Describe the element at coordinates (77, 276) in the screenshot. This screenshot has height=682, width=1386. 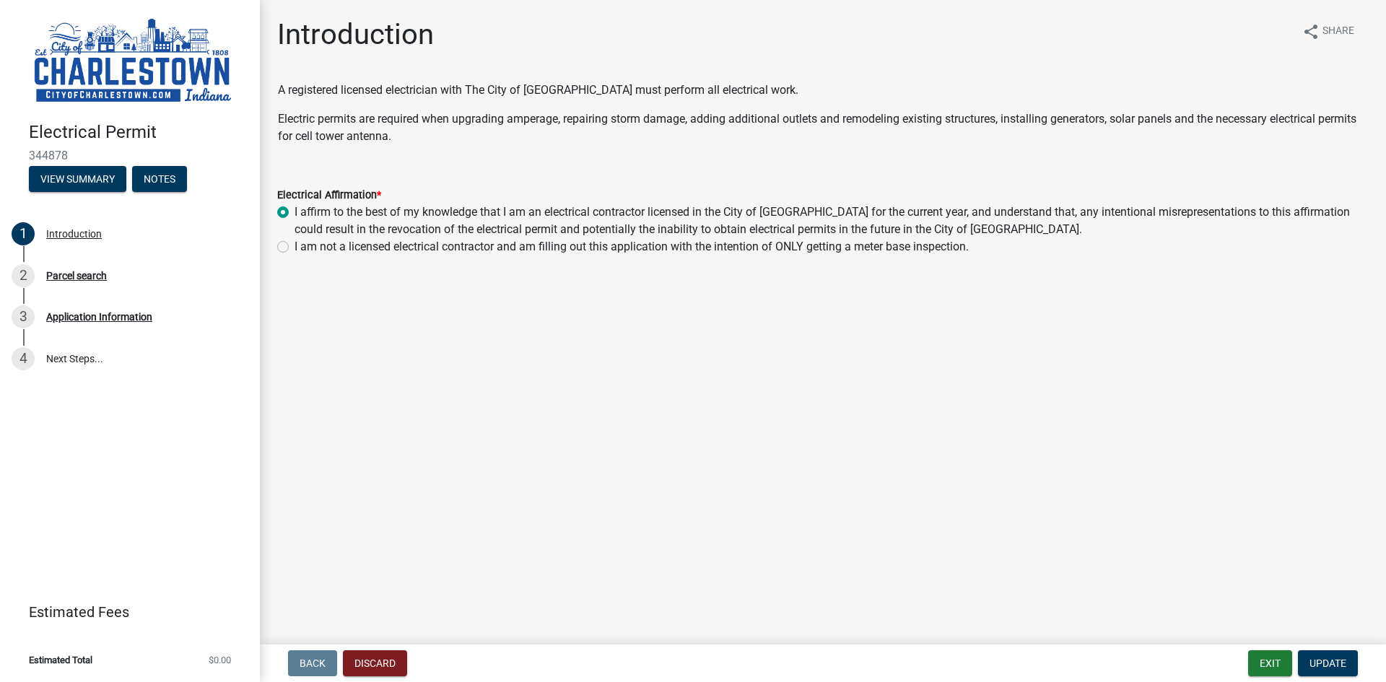
I see `div: Parcel search` at that location.